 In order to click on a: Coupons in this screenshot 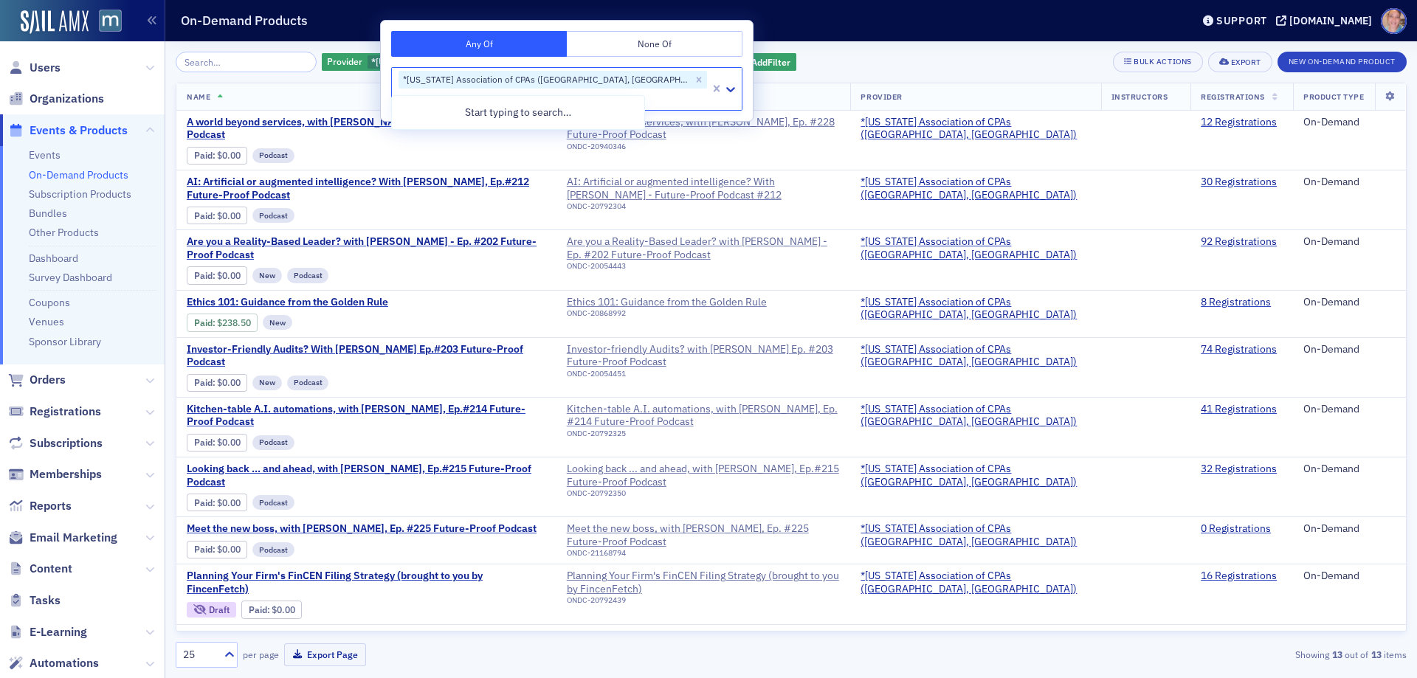, I will do `click(49, 302)`.